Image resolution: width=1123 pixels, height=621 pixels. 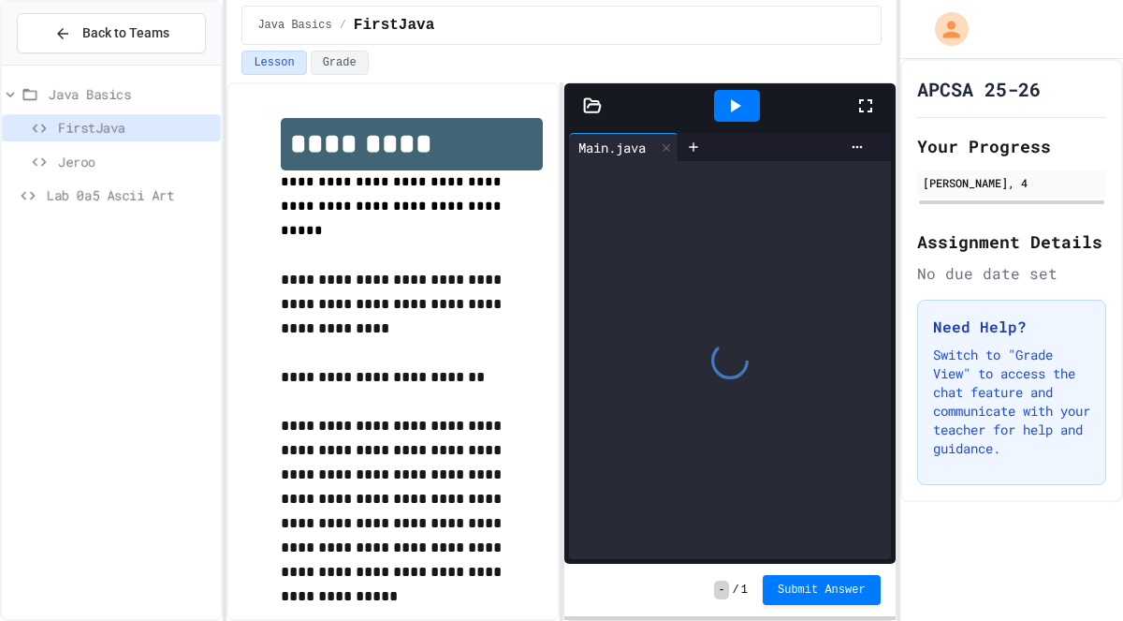 I want to click on span: Lab 0a5 Ascii Art, so click(x=130, y=195).